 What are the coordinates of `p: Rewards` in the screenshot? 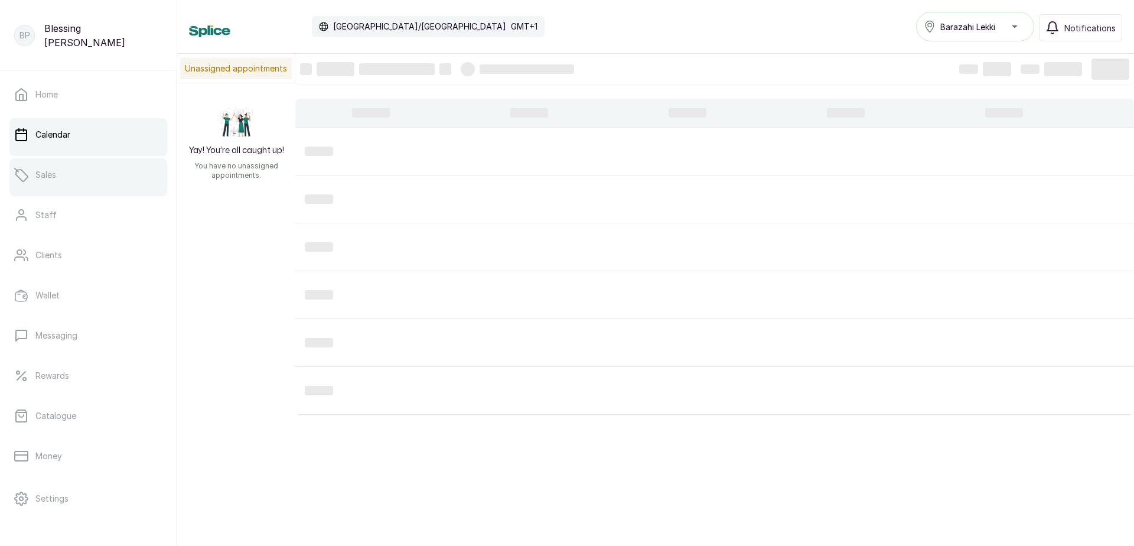 It's located at (52, 376).